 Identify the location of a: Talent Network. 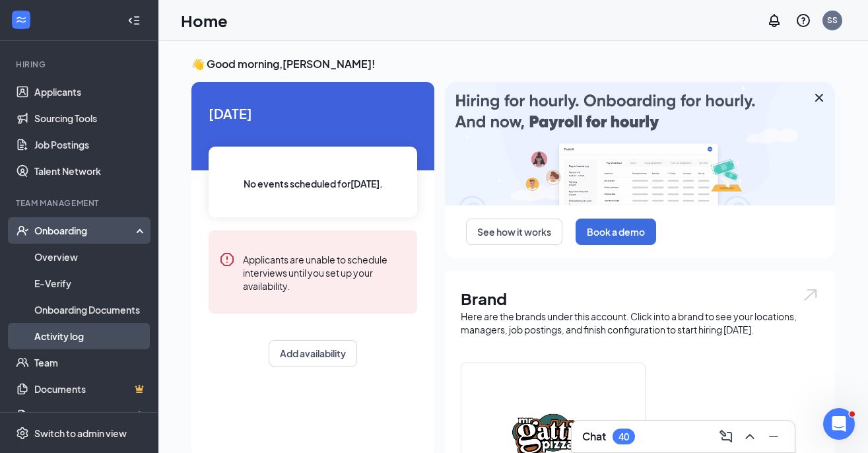
(90, 171).